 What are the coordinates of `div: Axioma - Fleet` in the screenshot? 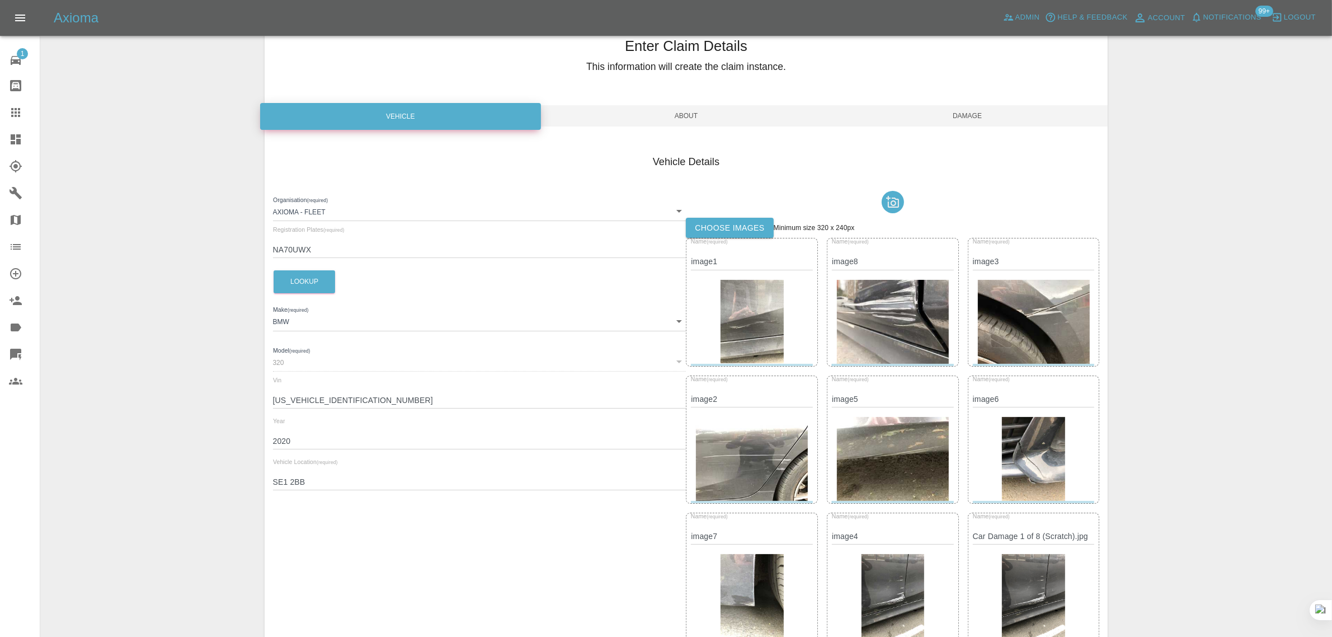 It's located at (479, 211).